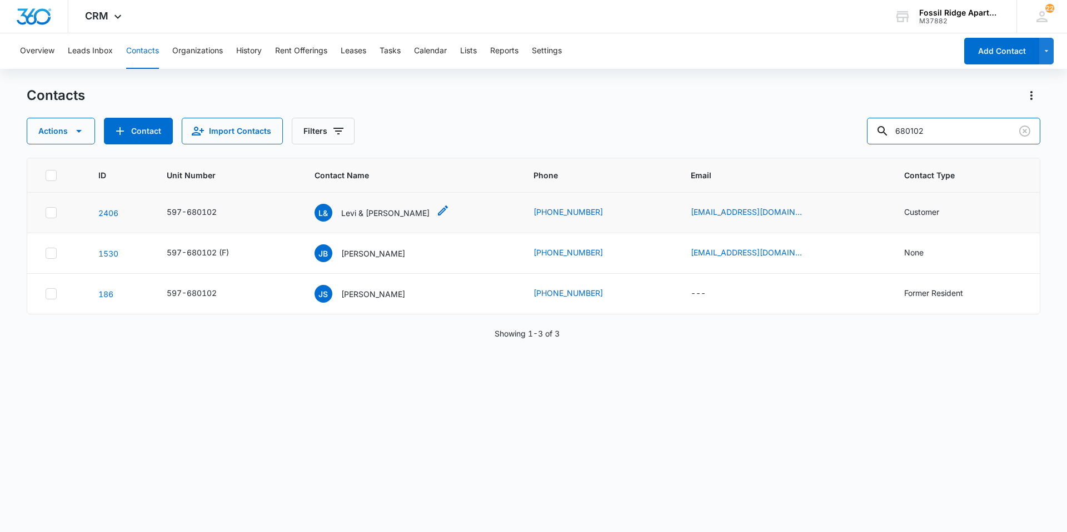 The image size is (1067, 532). What do you see at coordinates (931, 213) in the screenshot?
I see `div: Contact Type - Customer - Select to Edit Field` at bounding box center [931, 213].